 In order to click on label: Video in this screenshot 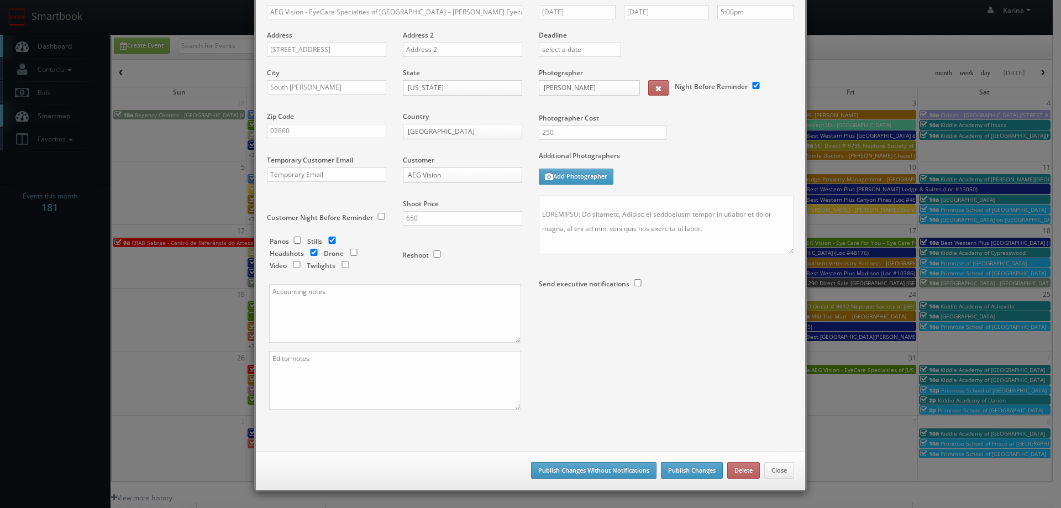, I will do `click(278, 265)`.